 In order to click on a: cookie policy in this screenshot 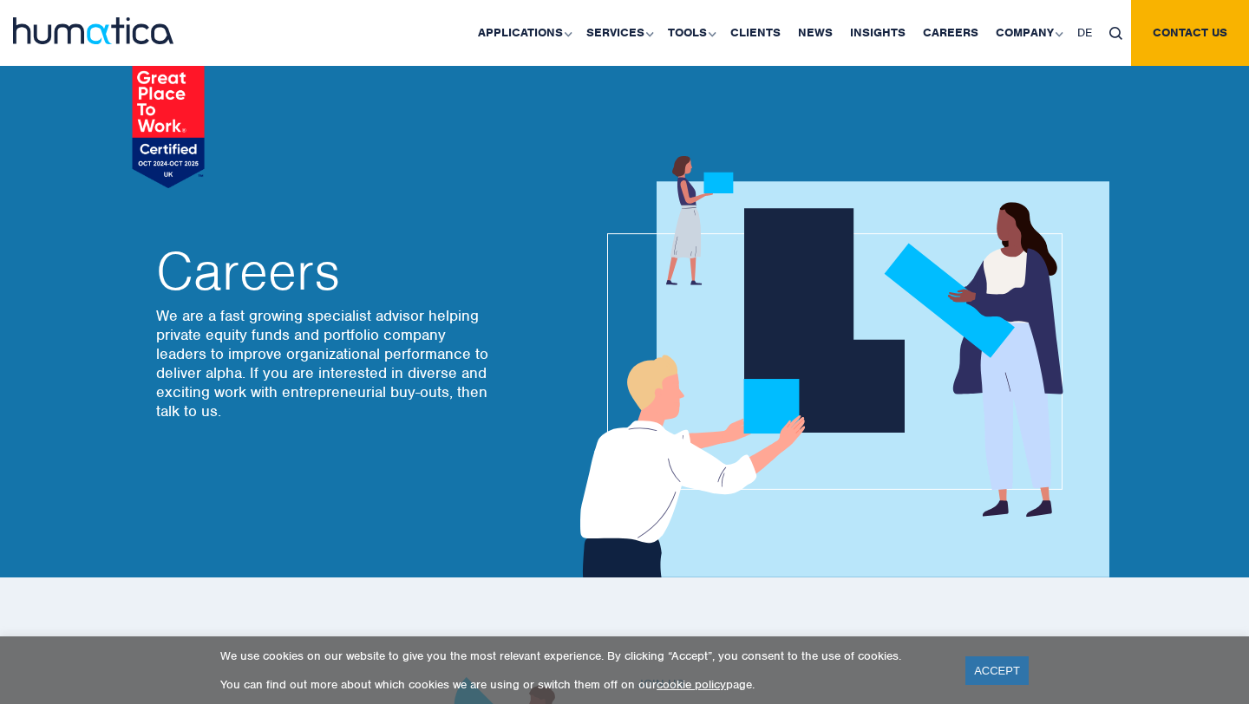, I will do `click(691, 684)`.